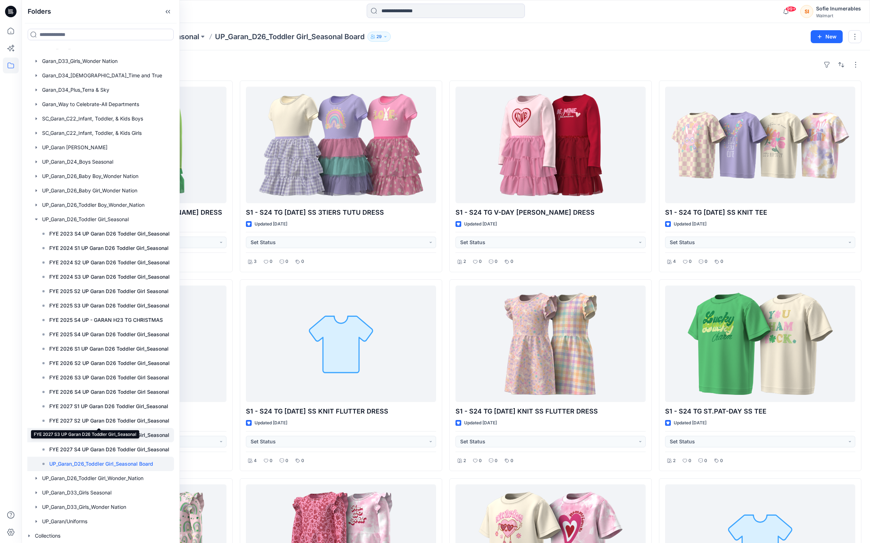 This screenshot has height=543, width=870. Describe the element at coordinates (826, 37) in the screenshot. I see `button: New` at that location.